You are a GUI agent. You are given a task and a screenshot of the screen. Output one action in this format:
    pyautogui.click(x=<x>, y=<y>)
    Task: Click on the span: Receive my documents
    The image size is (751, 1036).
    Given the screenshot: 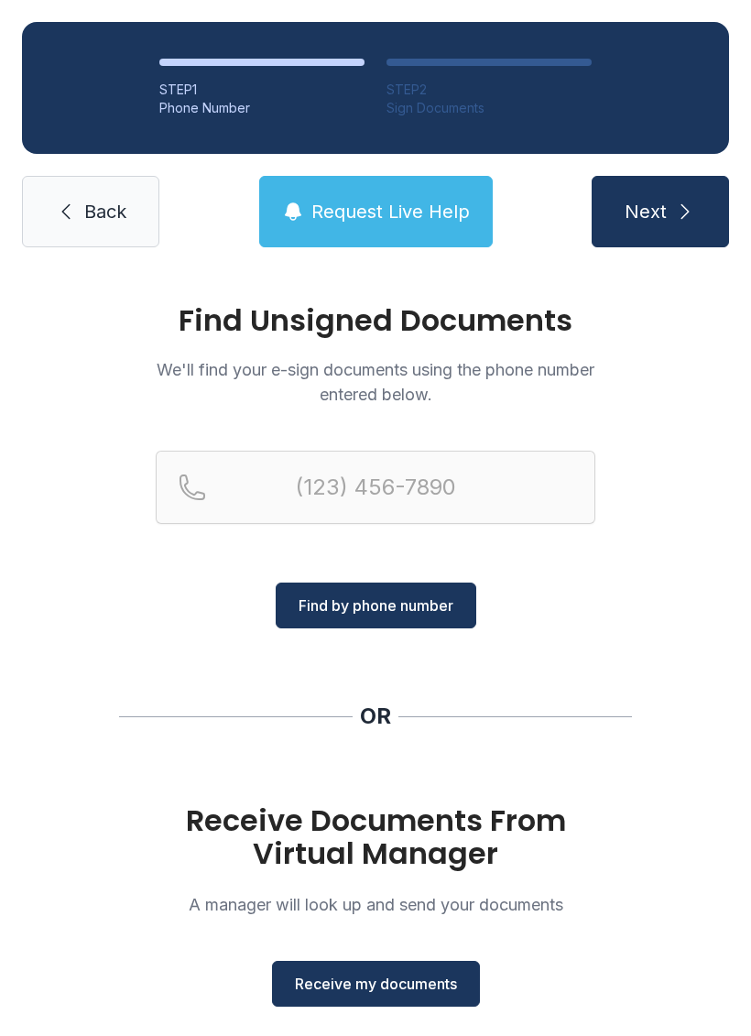 What is the action you would take?
    pyautogui.click(x=376, y=984)
    